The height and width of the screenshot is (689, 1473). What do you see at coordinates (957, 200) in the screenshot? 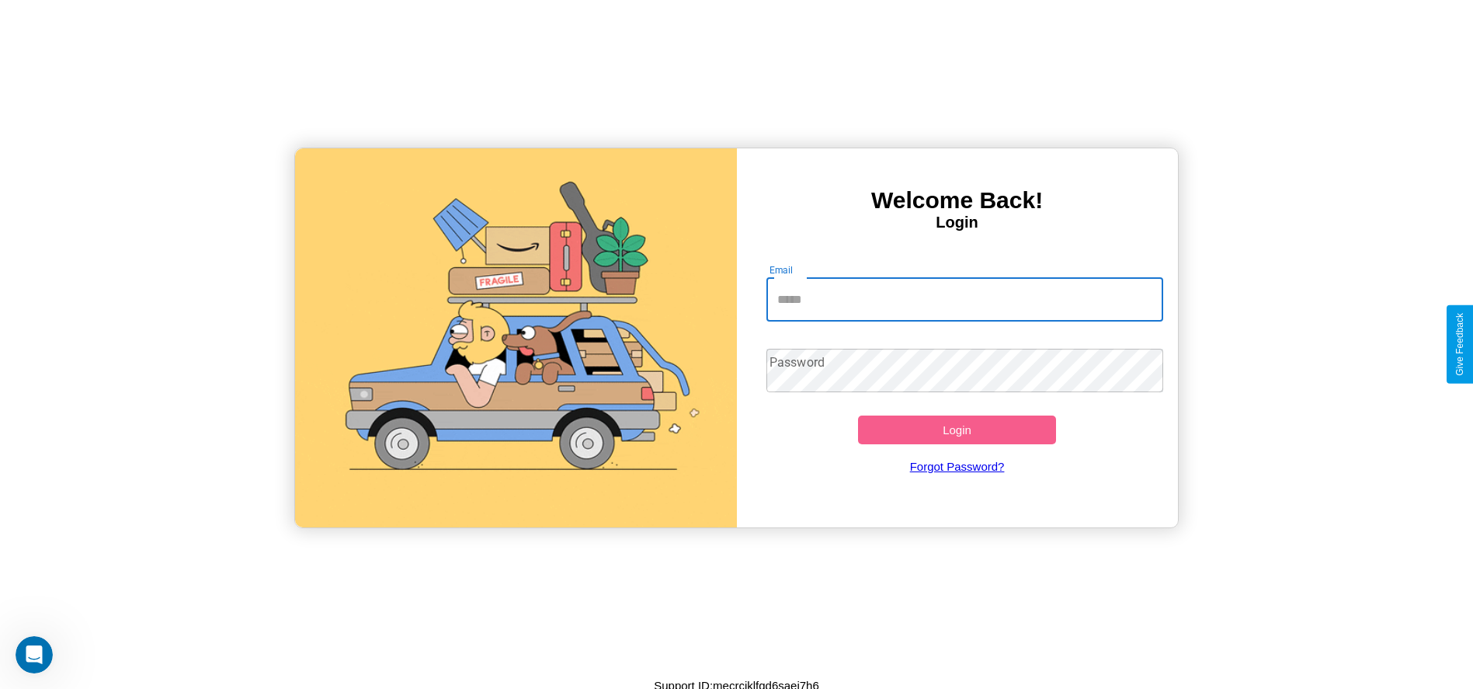
I see `h3: Welcome Back!` at bounding box center [957, 200].